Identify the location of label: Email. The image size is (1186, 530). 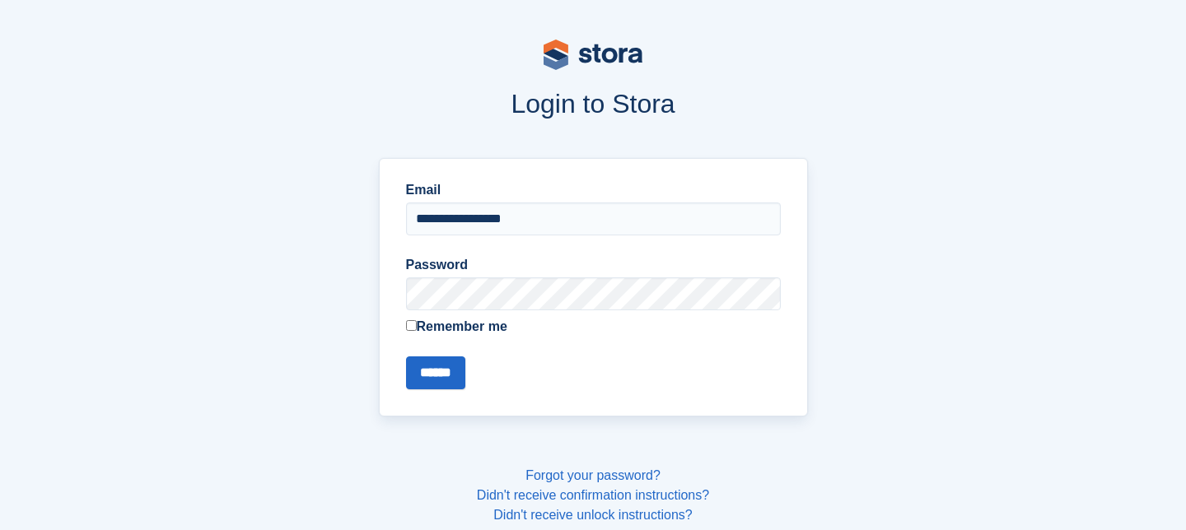
(593, 190).